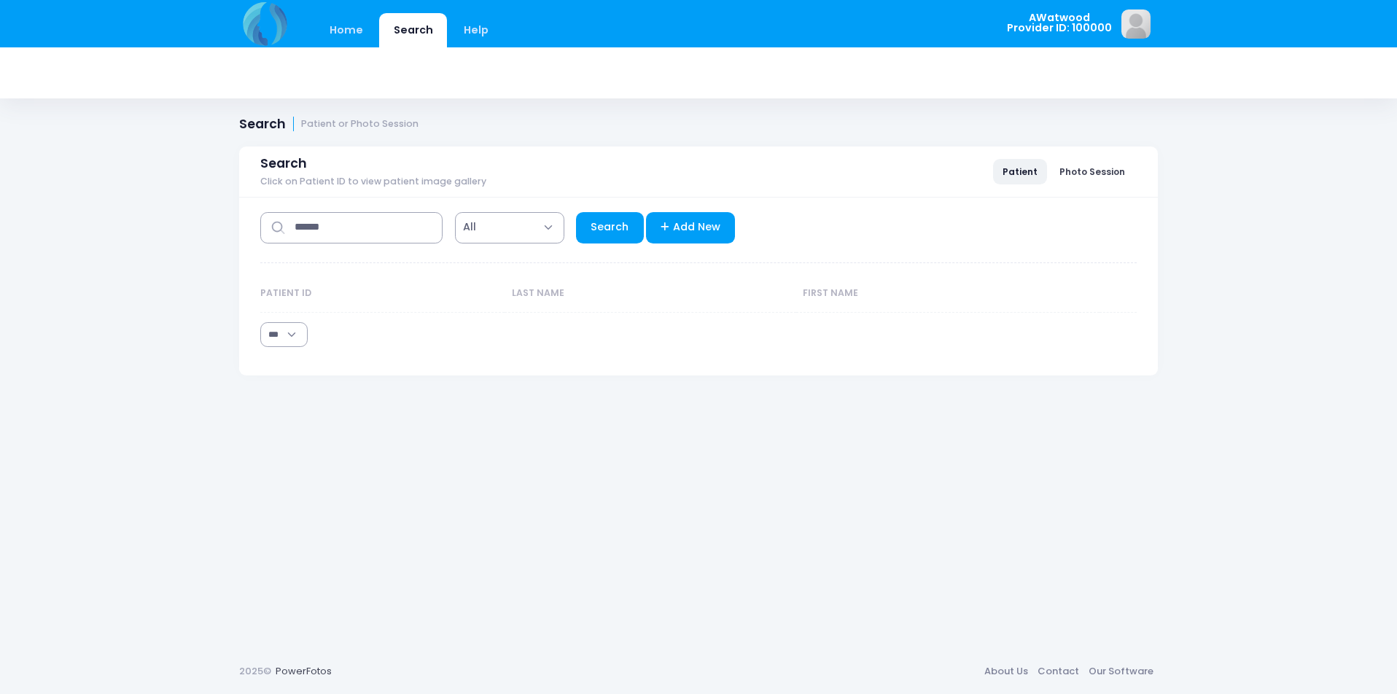 The width and height of the screenshot is (1397, 694). Describe the element at coordinates (284, 163) in the screenshot. I see `span: Search` at that location.